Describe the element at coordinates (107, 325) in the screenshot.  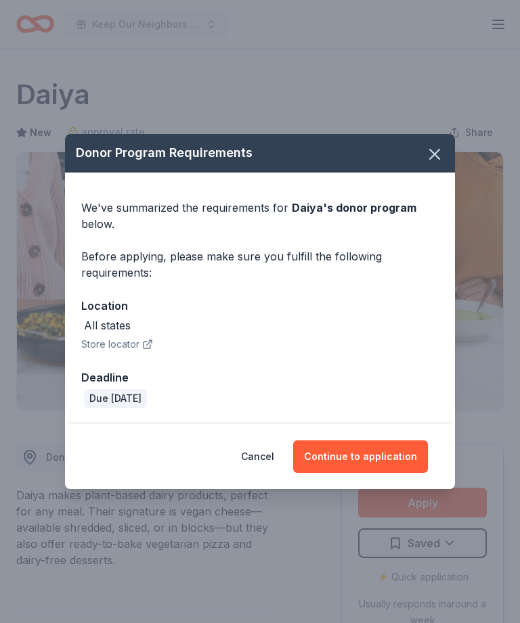
I see `div: All states` at that location.